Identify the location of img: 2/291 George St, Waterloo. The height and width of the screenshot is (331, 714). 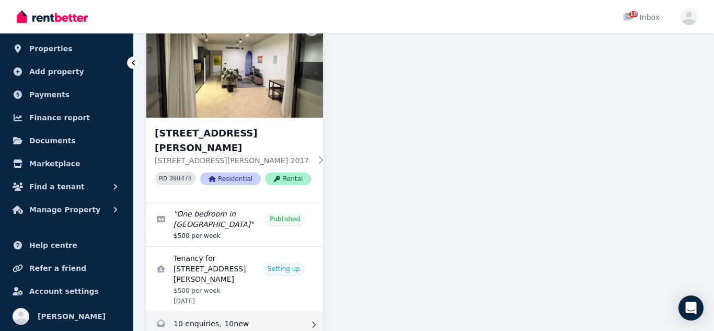
(235, 67).